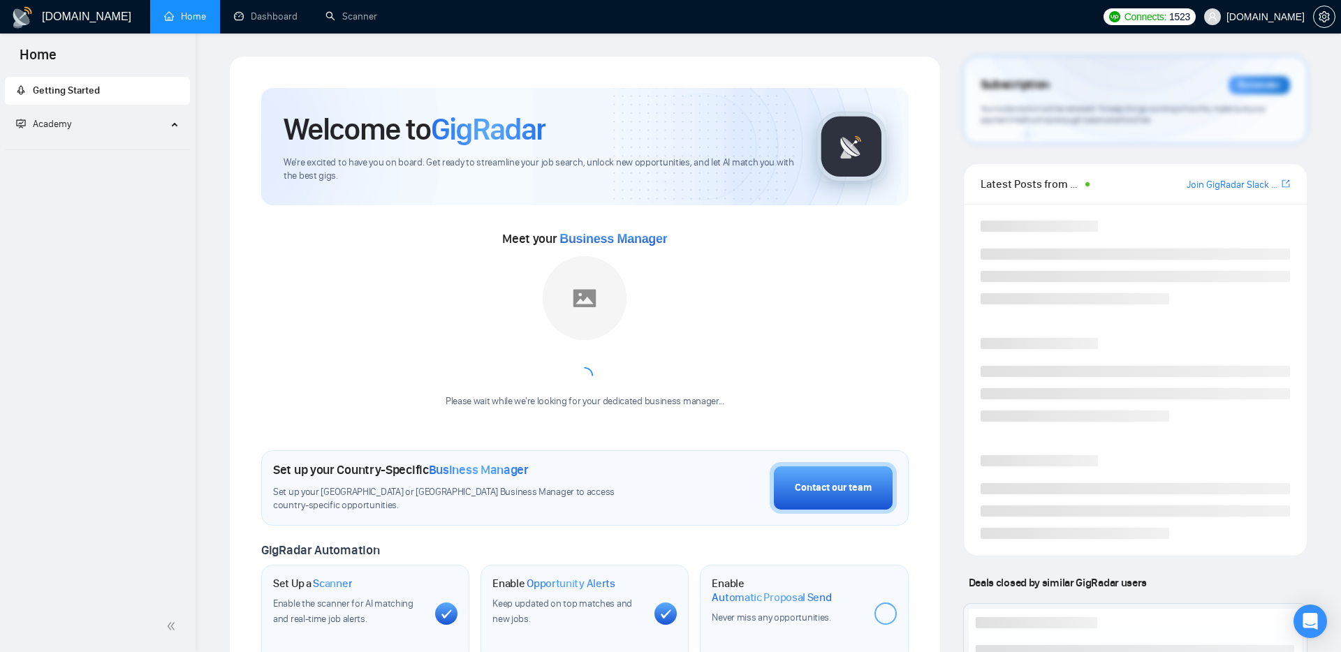 The image size is (1341, 652). Describe the element at coordinates (21, 90) in the screenshot. I see `span: rocket` at that location.